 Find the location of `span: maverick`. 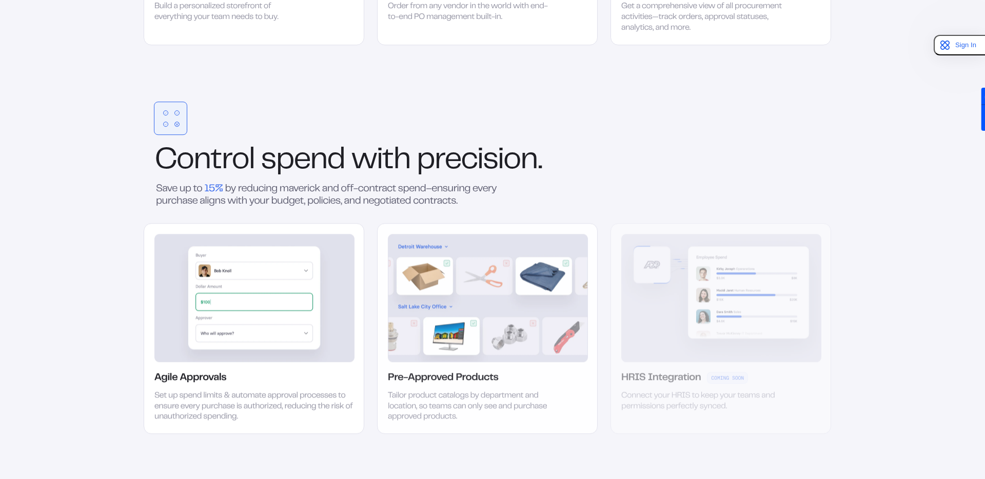

span: maverick is located at coordinates (300, 189).